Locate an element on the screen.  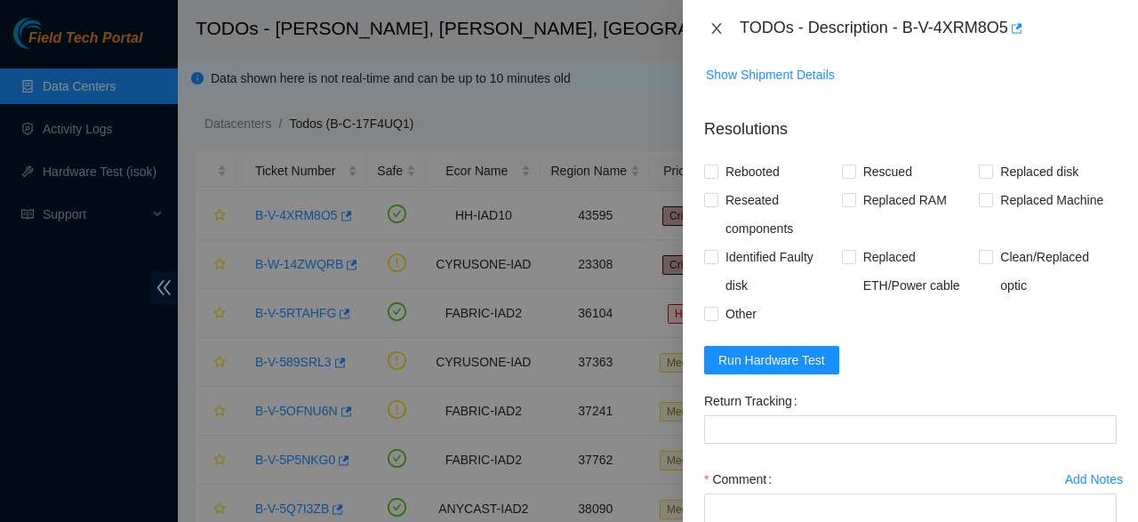
span: Show Shipment Details is located at coordinates (770, 75).